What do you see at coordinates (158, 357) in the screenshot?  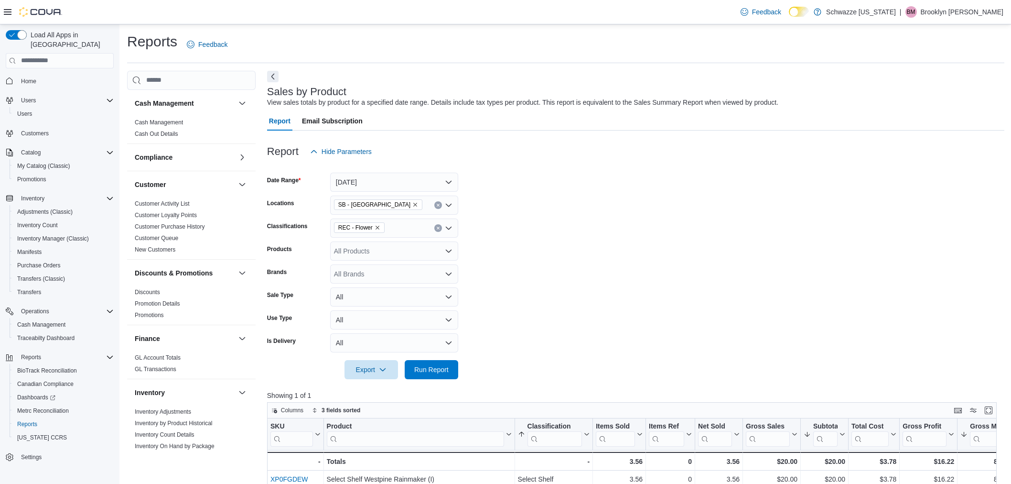 I see `span: GL Account Totals` at bounding box center [158, 357].